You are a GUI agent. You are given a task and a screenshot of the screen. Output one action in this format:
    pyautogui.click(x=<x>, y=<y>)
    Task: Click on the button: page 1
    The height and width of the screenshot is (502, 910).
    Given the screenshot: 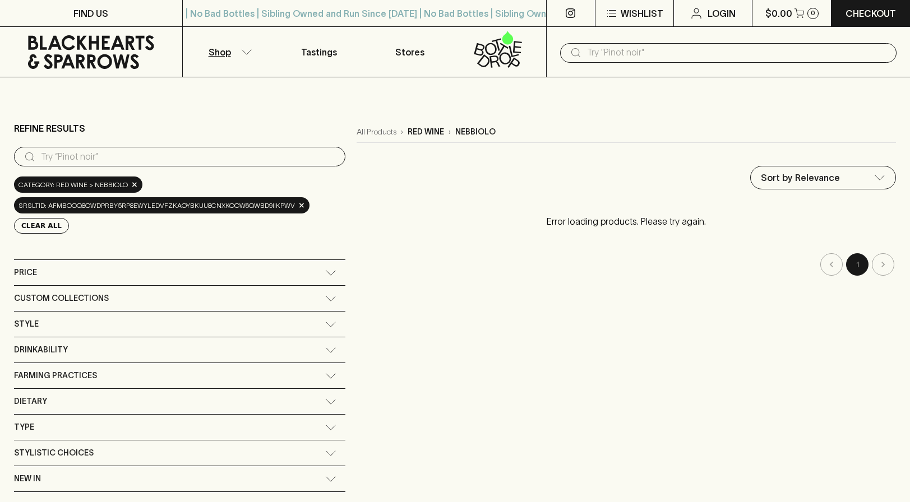 What is the action you would take?
    pyautogui.click(x=857, y=265)
    